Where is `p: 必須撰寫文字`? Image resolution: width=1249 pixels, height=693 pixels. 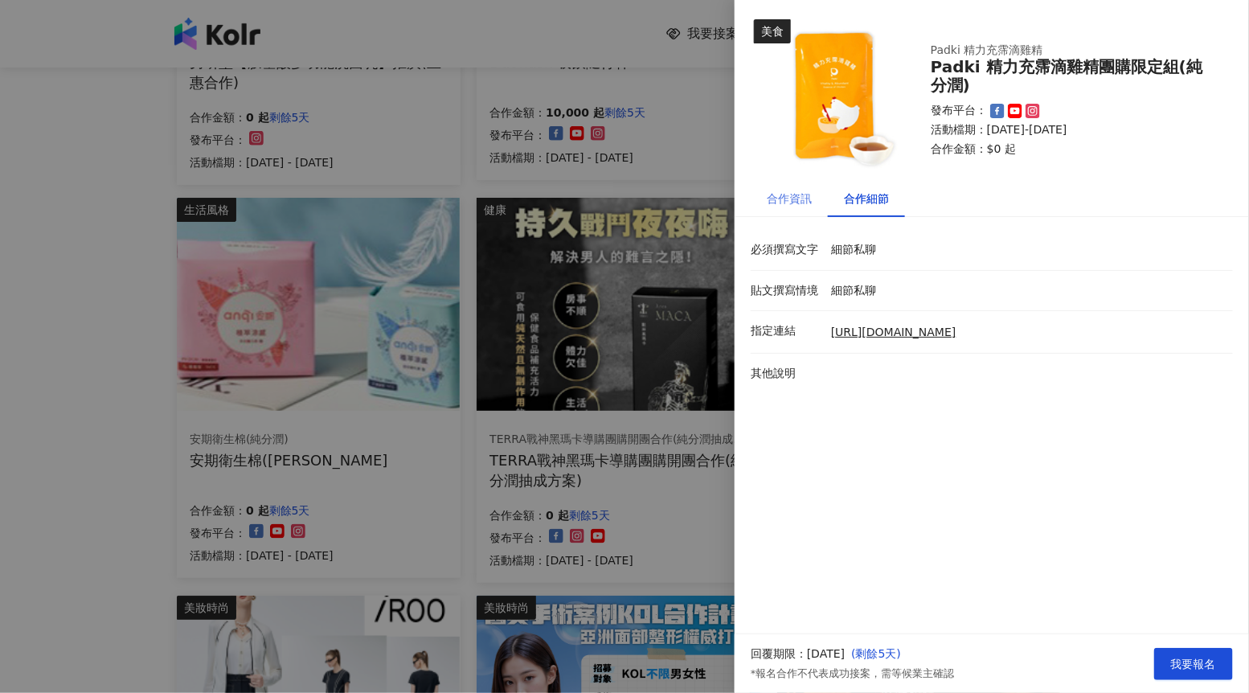
p: 必須撰寫文字 is located at coordinates (787, 250).